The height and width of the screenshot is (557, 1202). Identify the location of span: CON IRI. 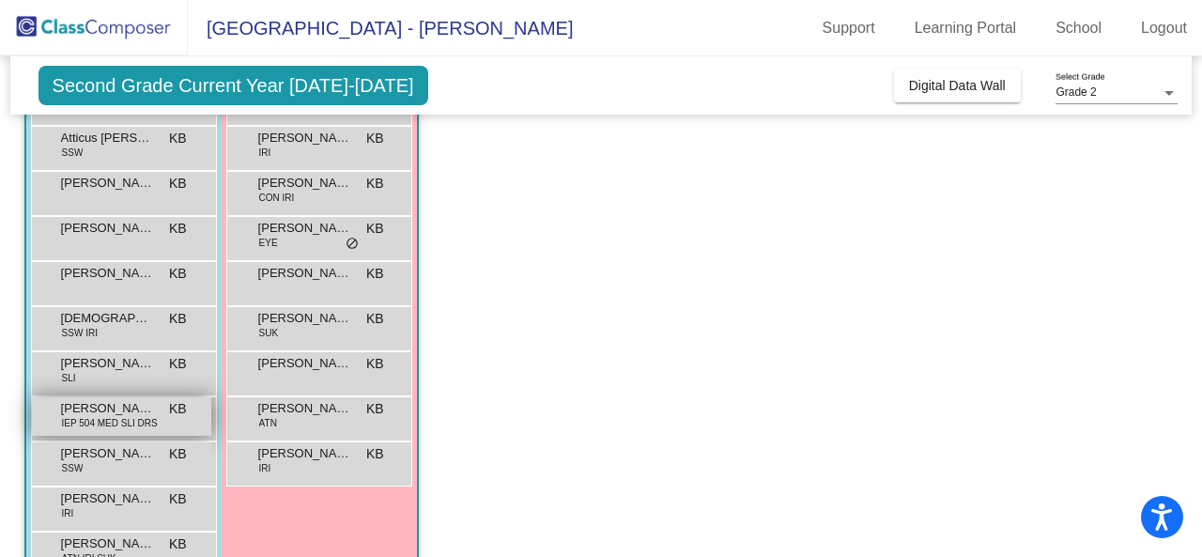
(277, 197).